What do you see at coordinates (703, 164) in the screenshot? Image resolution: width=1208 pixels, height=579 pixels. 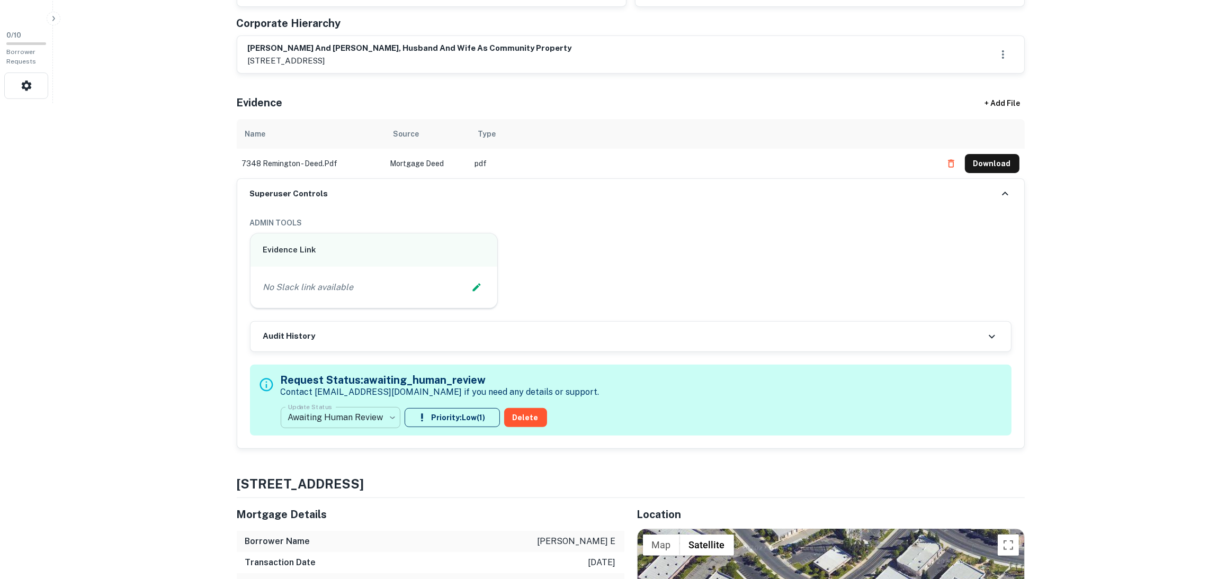 I see `td: pdf` at bounding box center [703, 164].